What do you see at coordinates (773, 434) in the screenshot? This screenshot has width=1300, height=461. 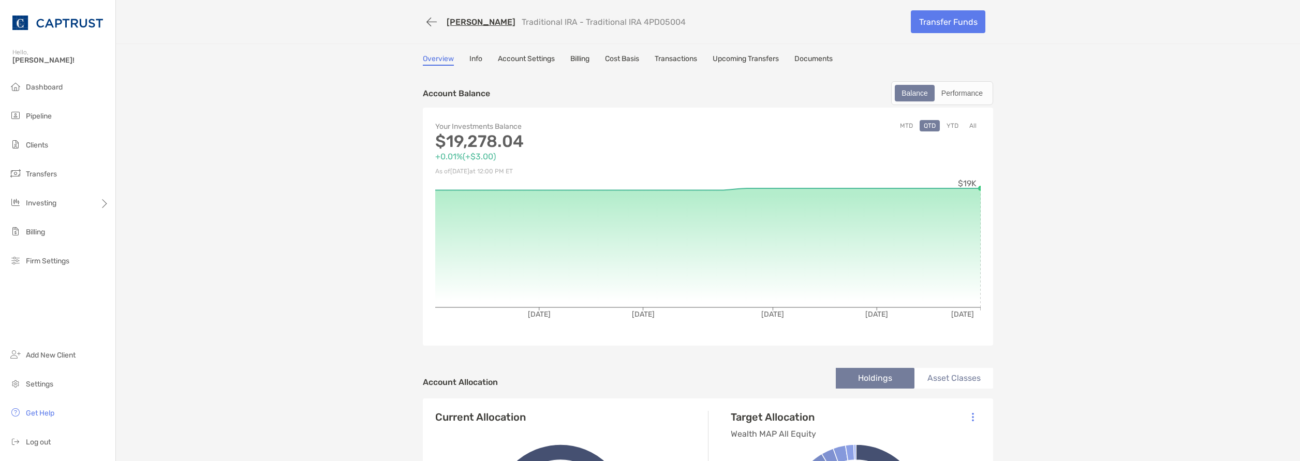 I see `p: Wealth MAP All Equity` at bounding box center [773, 434].